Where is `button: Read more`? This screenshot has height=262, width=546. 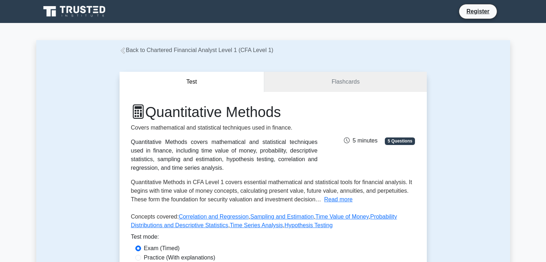
button: Read more is located at coordinates (338, 200).